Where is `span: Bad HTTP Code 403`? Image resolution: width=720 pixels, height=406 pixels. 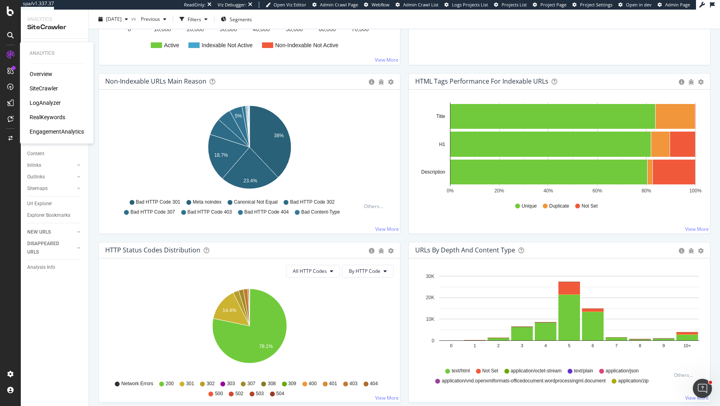
span: Bad HTTP Code 403 is located at coordinates (210, 212).